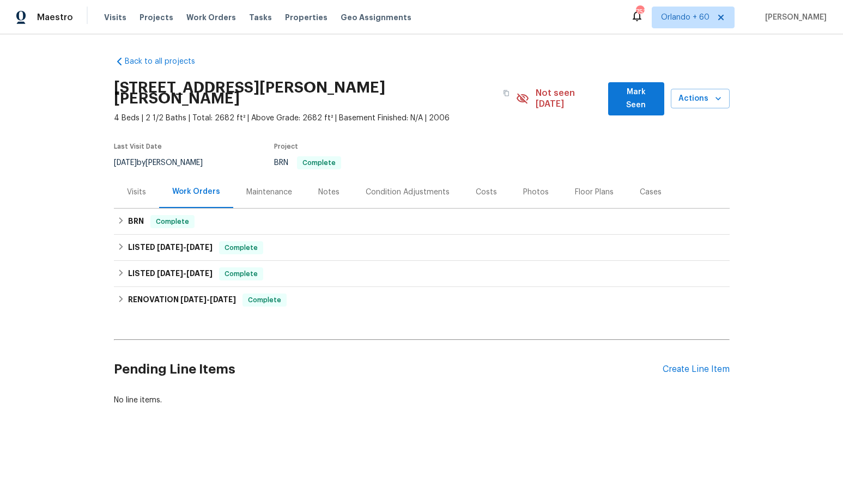 The image size is (843, 483). What do you see at coordinates (115, 17) in the screenshot?
I see `span: Visits` at bounding box center [115, 17].